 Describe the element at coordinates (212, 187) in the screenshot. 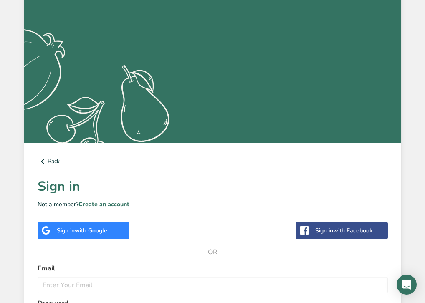

I see `h1: Sign in` at that location.